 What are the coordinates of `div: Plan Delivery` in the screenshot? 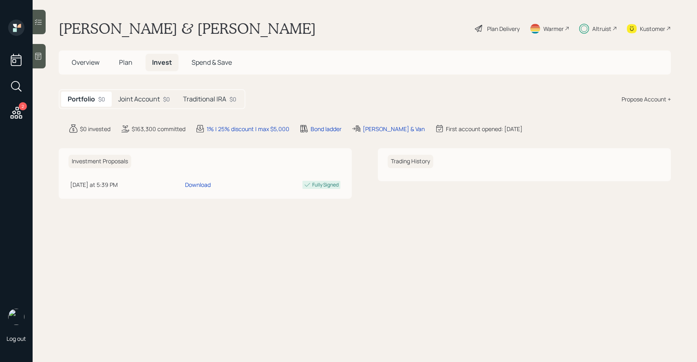 It's located at (503, 29).